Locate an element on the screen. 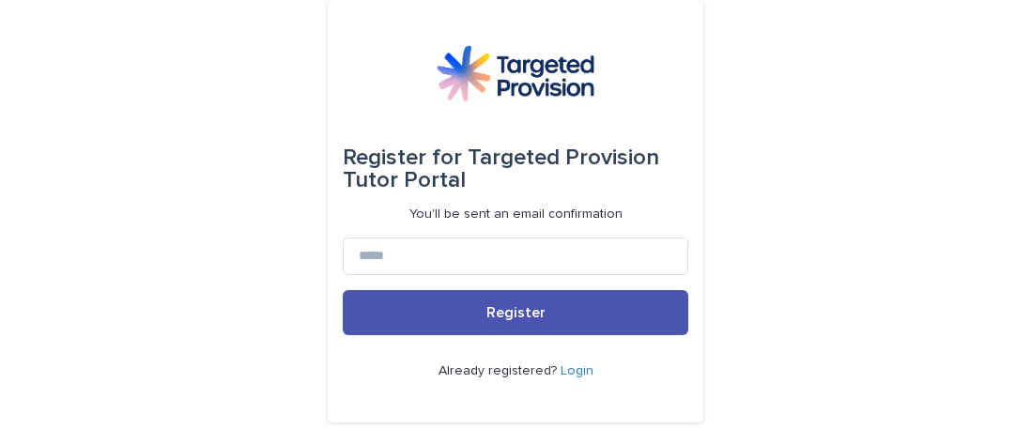 Image resolution: width=1031 pixels, height=429 pixels. span: Register for is located at coordinates (402, 158).